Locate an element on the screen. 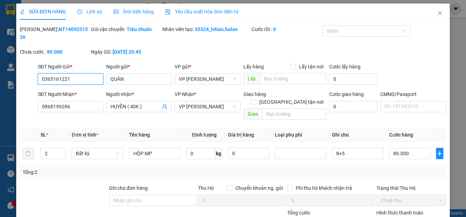 The image size is (466, 217). div: Trạng thái Thu Hộ is located at coordinates (411, 188).